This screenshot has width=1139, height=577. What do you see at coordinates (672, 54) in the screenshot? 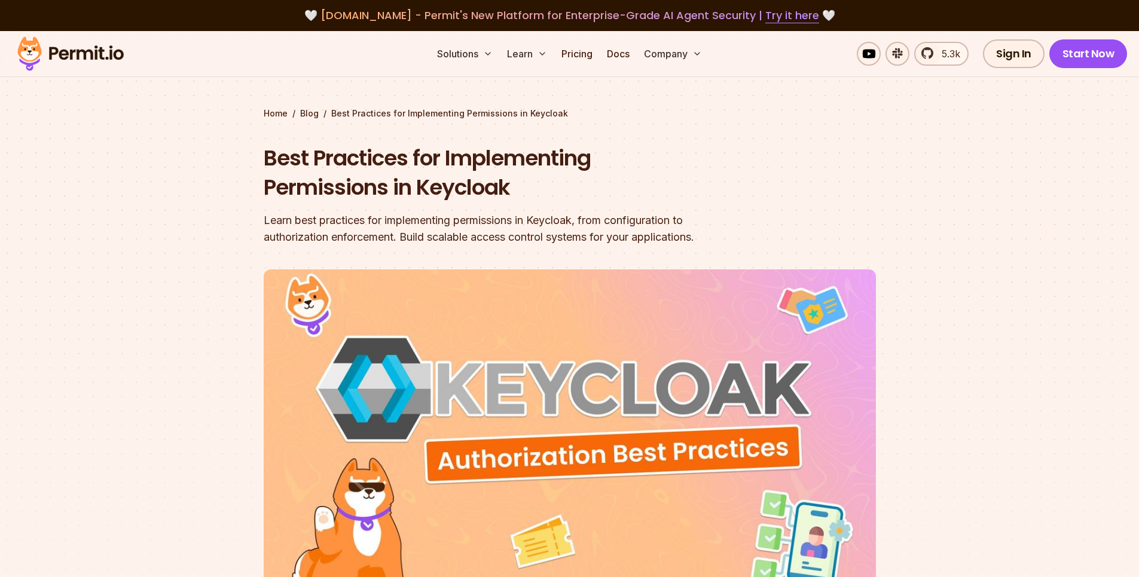
I see `button: Company` at bounding box center [672, 54].